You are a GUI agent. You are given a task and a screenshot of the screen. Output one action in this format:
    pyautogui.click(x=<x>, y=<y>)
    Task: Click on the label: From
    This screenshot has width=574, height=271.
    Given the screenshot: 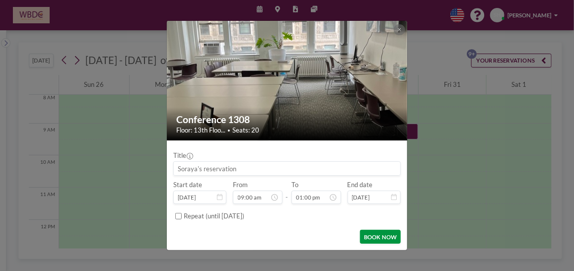 What is the action you would take?
    pyautogui.click(x=240, y=185)
    